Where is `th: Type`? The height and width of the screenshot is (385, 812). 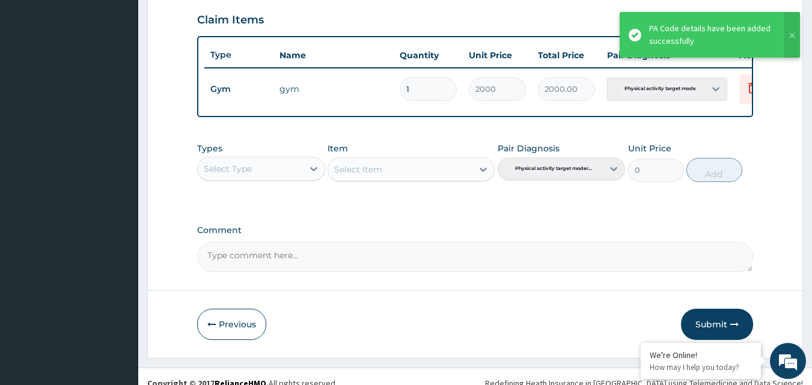
th: Type is located at coordinates (239, 55).